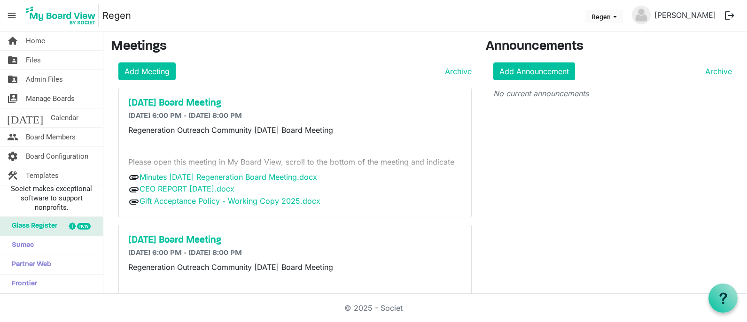 The image size is (747, 322). I want to click on span: Board Members, so click(51, 137).